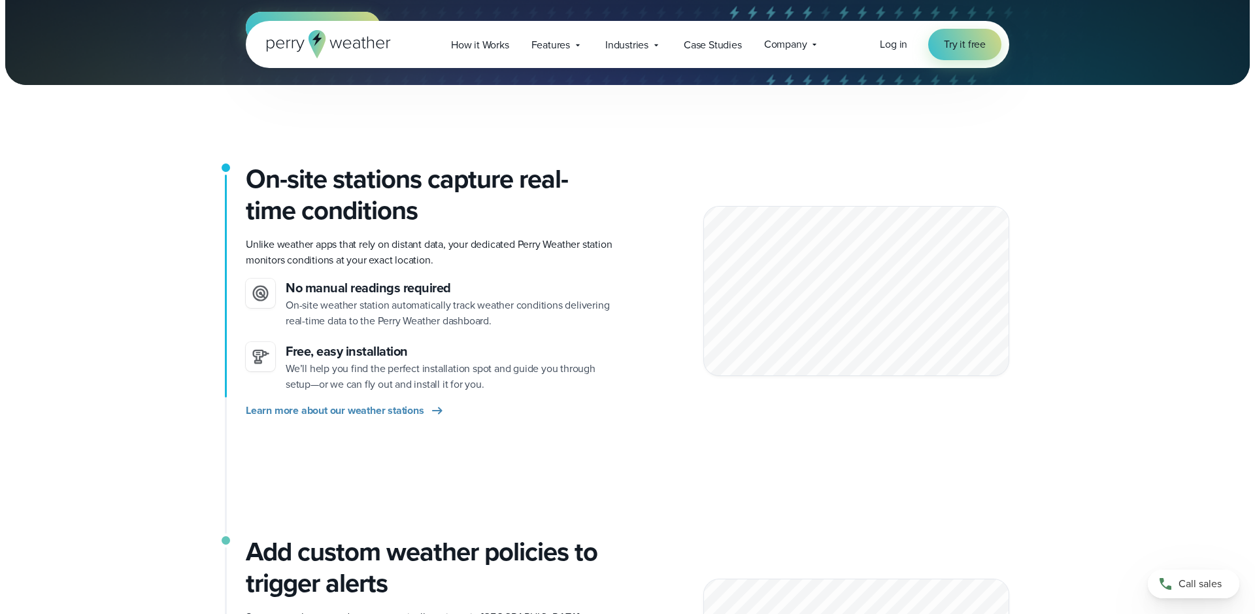 The image size is (1255, 614). Describe the element at coordinates (451, 377) in the screenshot. I see `p: We’ll help you find the perfect installation spot and guide you through setup—or we can fly out a...` at that location.